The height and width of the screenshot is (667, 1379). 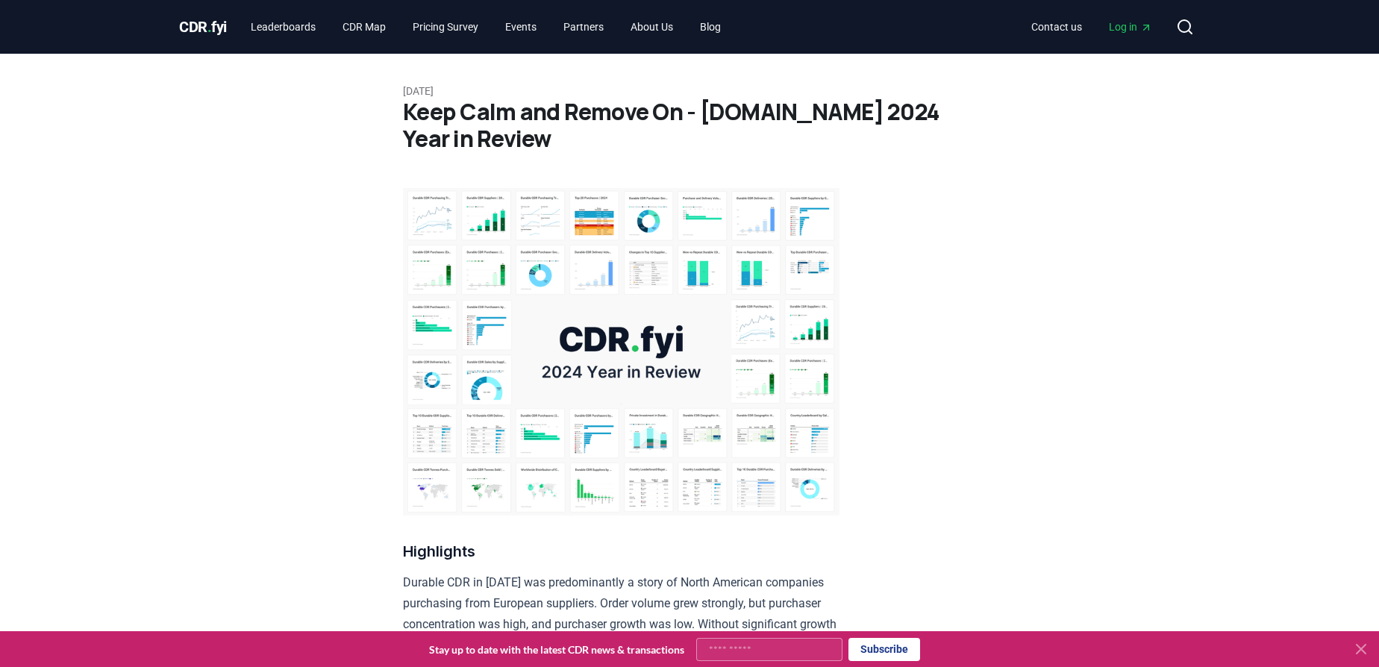 What do you see at coordinates (1131, 27) in the screenshot?
I see `span: Log in` at bounding box center [1131, 27].